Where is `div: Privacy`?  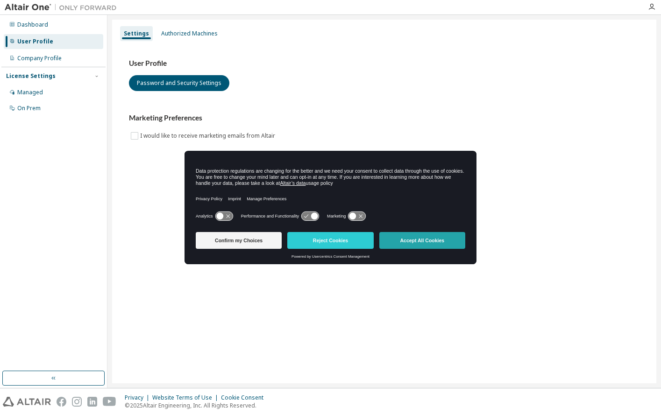
div: Privacy is located at coordinates (138, 398).